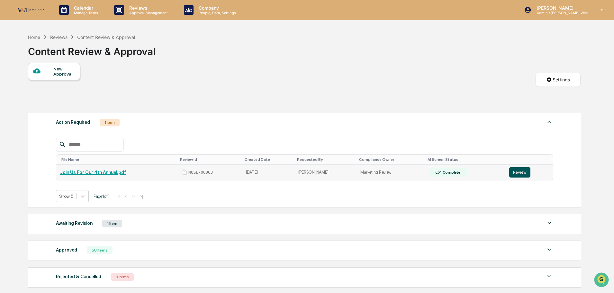 The width and height of the screenshot is (614, 293). What do you see at coordinates (390, 172) in the screenshot?
I see `td: Marketing Review` at bounding box center [390, 172].